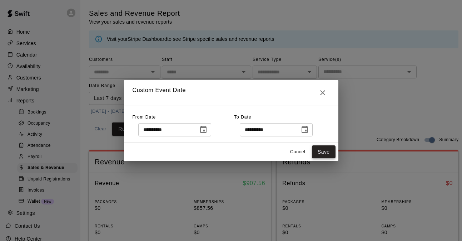  I want to click on button: Choose date, selected date is Sep 15, 2025, so click(305, 129).